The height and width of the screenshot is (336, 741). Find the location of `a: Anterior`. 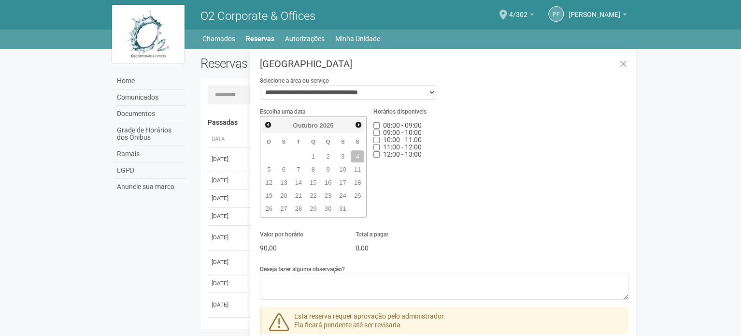

a: Anterior is located at coordinates (268, 124).